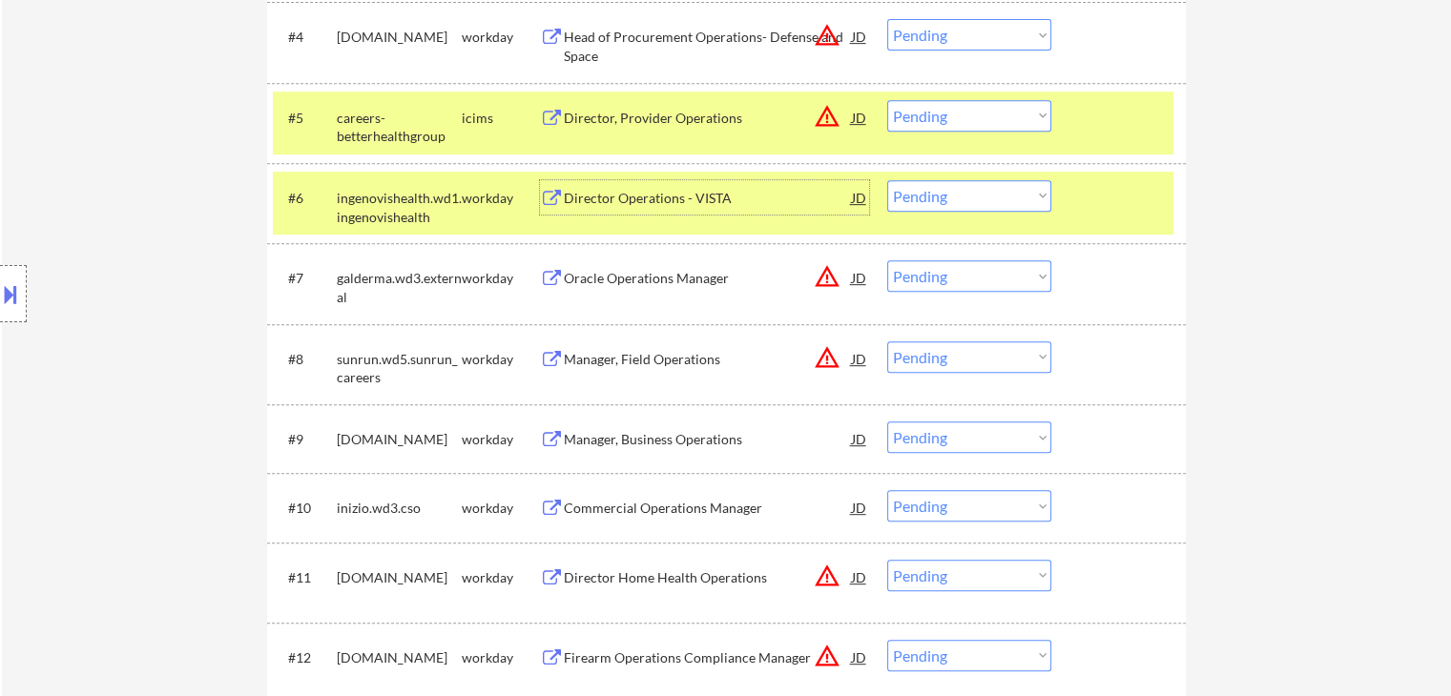 The width and height of the screenshot is (1451, 696). Describe the element at coordinates (304, 578) in the screenshot. I see `div: #11` at that location.